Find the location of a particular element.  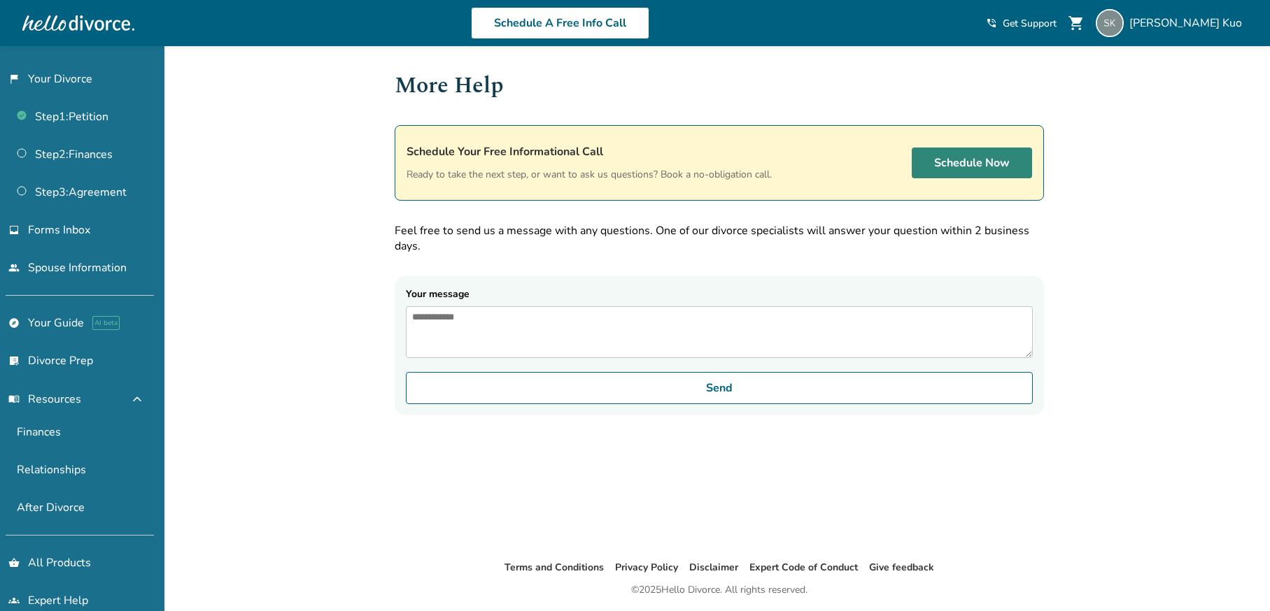

label: Your message is located at coordinates (719, 322).